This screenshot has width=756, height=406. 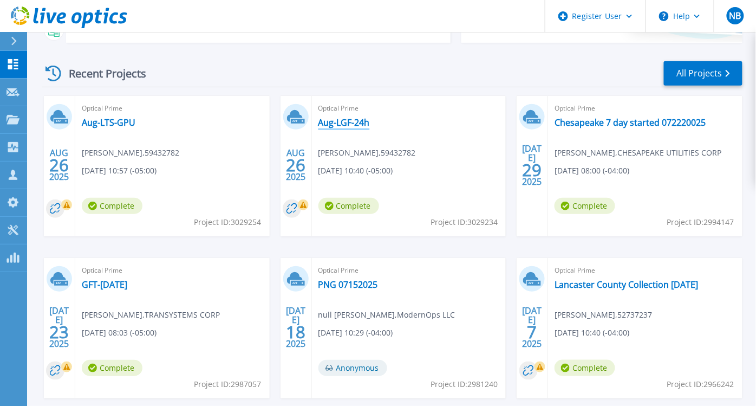 I want to click on a: Chesapeake 7 day started 072220025, so click(x=630, y=122).